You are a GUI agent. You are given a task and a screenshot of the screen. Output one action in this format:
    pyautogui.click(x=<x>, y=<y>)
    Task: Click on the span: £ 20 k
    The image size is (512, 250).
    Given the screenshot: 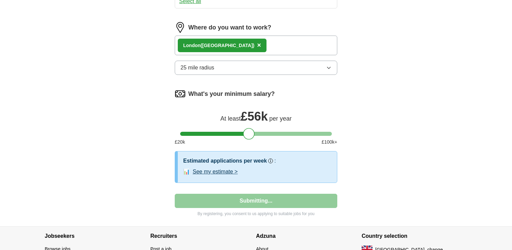 What is the action you would take?
    pyautogui.click(x=180, y=142)
    